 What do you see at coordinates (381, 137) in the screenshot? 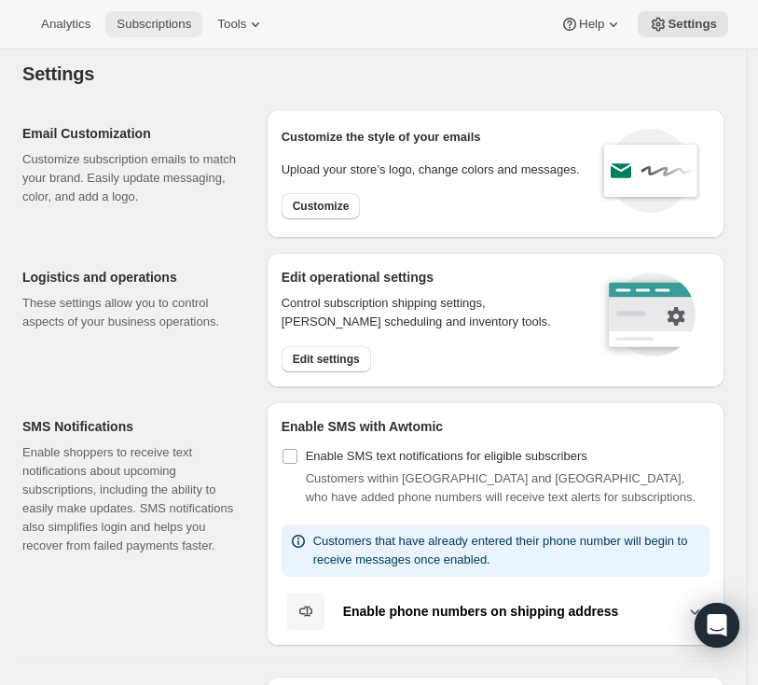
I see `p: Customize the style of your emails` at bounding box center [381, 137].